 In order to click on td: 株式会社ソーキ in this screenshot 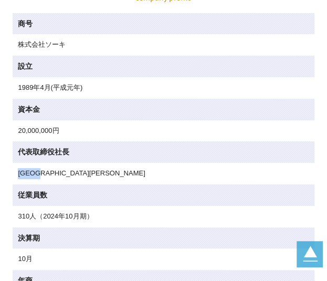, I will do `click(163, 45)`.